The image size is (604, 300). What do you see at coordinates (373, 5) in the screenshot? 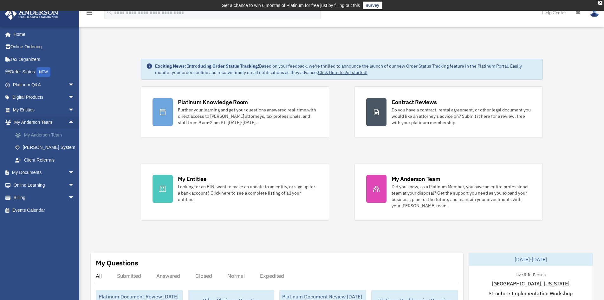
I see `a: survey` at bounding box center [373, 5].